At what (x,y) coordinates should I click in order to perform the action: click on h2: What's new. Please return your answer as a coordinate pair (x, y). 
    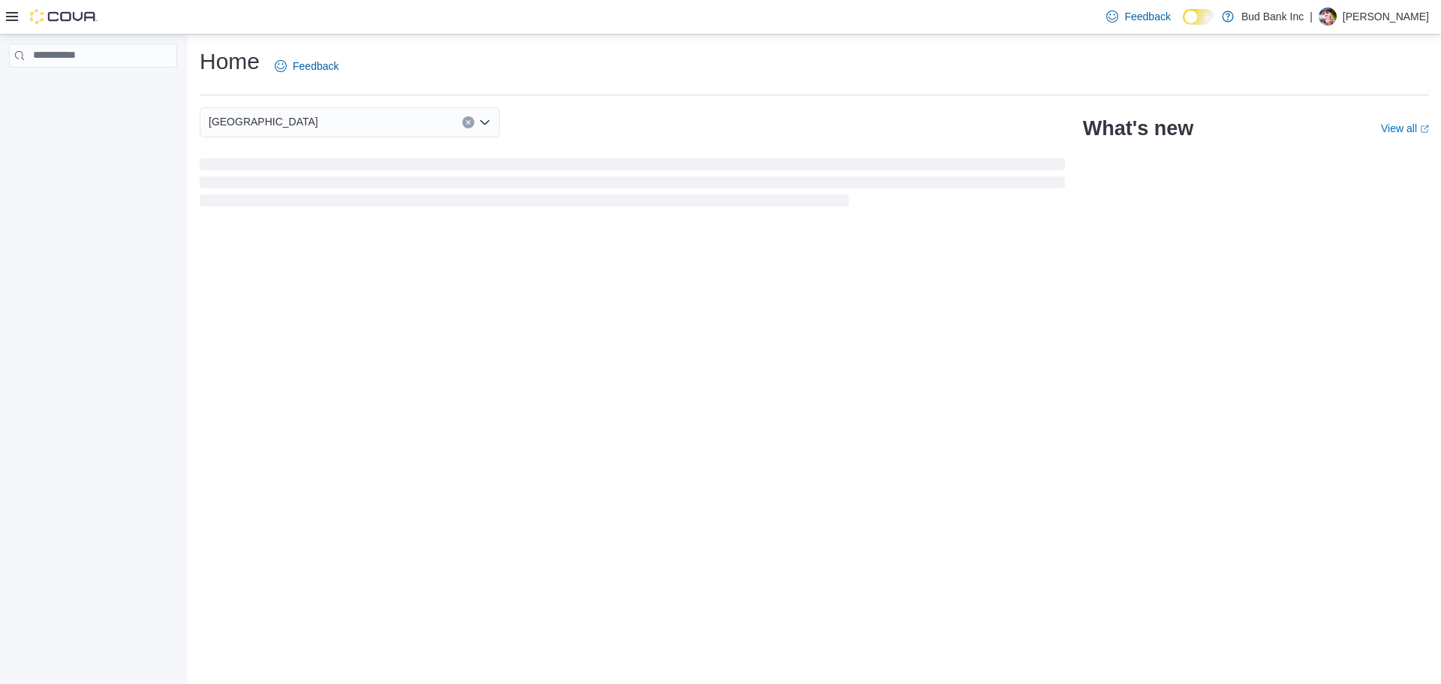
    Looking at the image, I should click on (1138, 128).